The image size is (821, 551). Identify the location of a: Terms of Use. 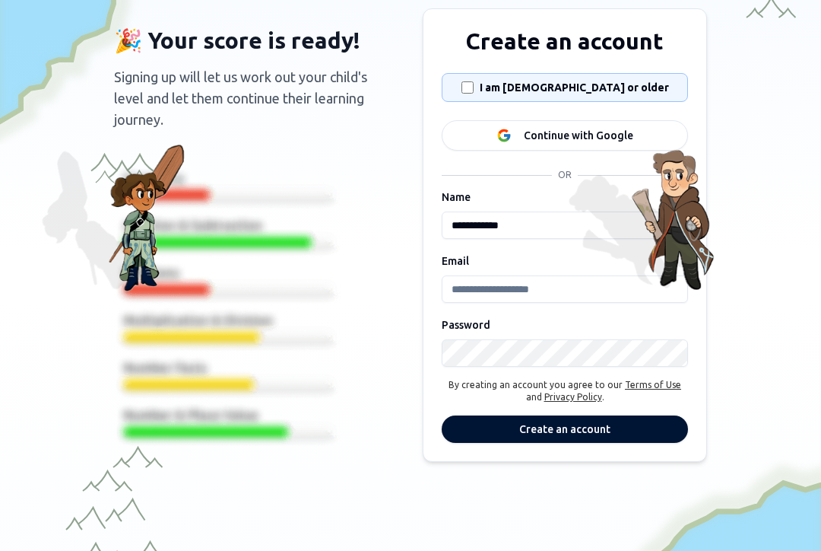
(653, 384).